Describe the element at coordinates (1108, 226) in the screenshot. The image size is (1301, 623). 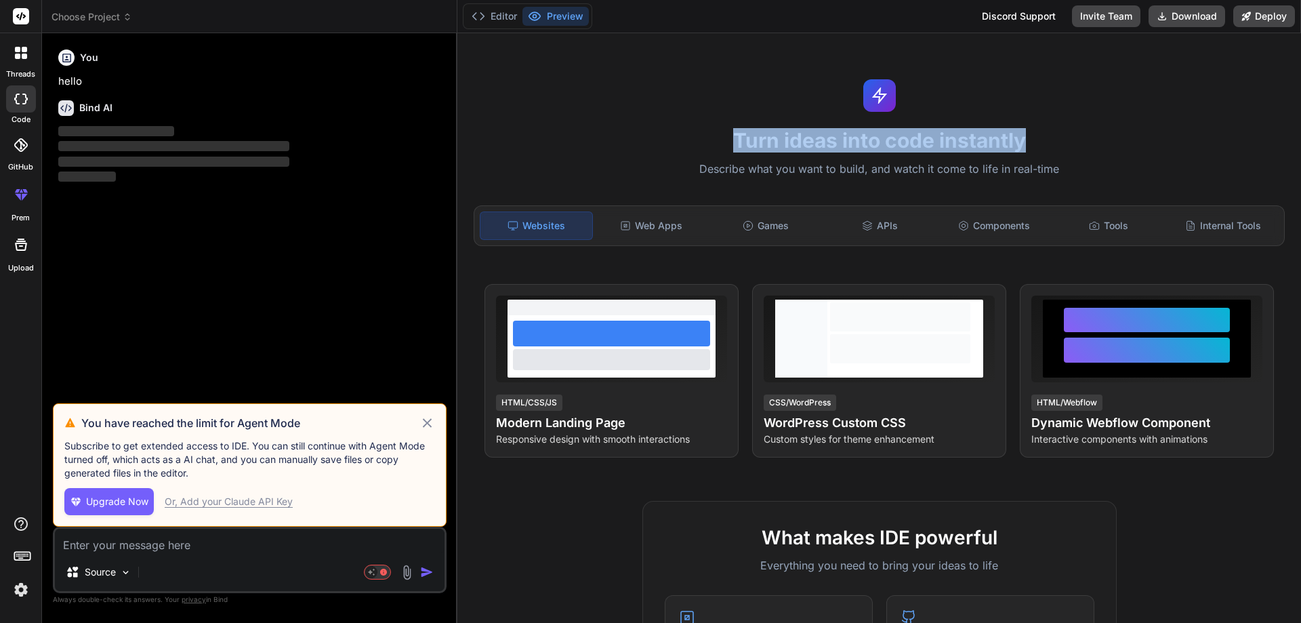
I see `div: Tools` at that location.